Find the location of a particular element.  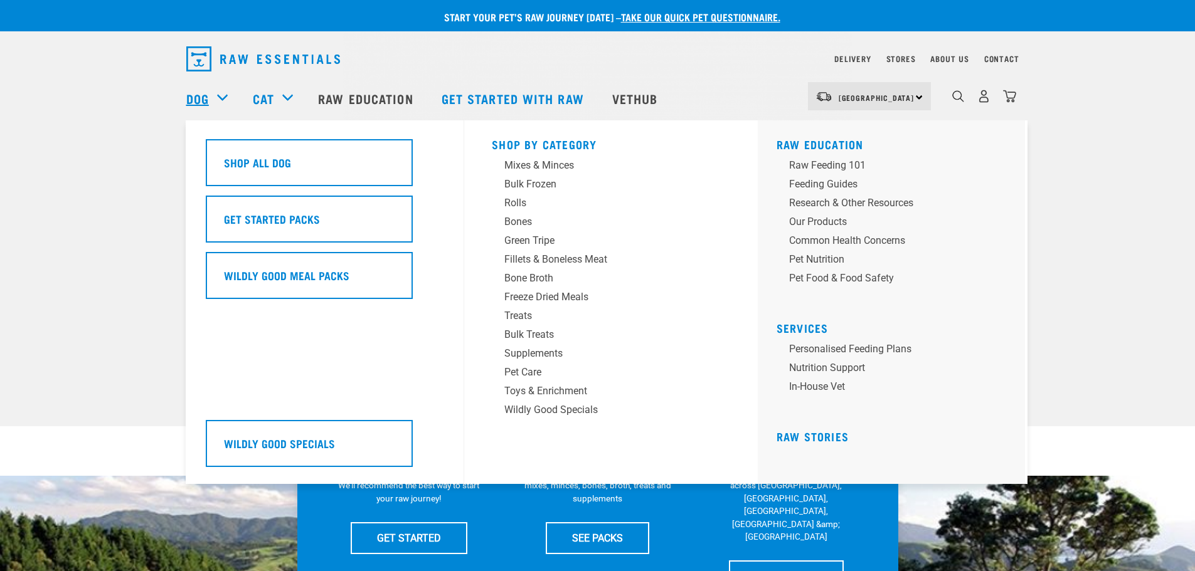

a: SEE PACKS is located at coordinates (597, 538).